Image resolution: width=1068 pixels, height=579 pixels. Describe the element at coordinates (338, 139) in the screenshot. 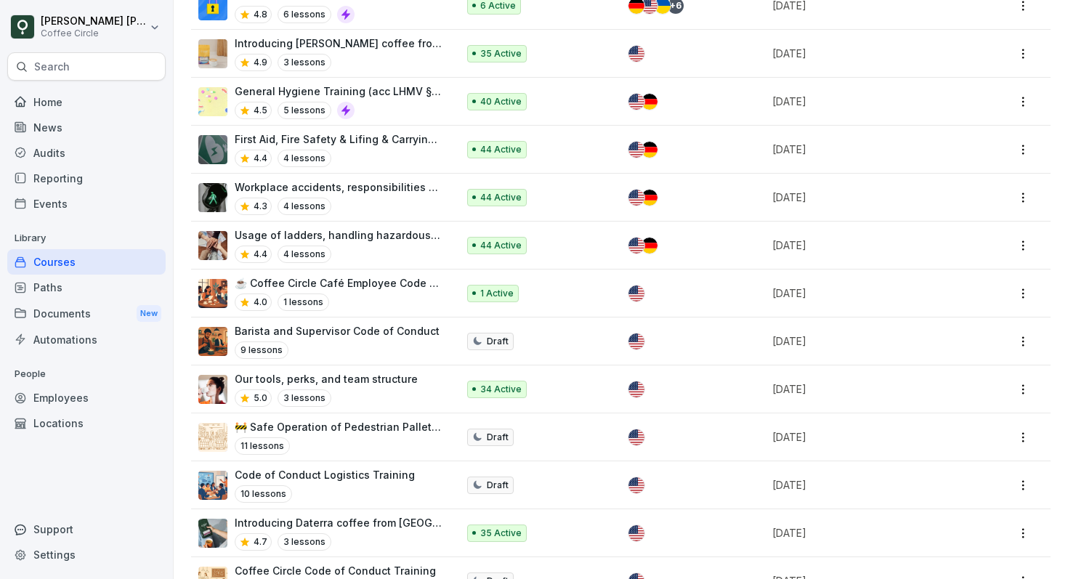

I see `p: First Aid, Fire Safety & Lifing & Carrying Loads` at that location.